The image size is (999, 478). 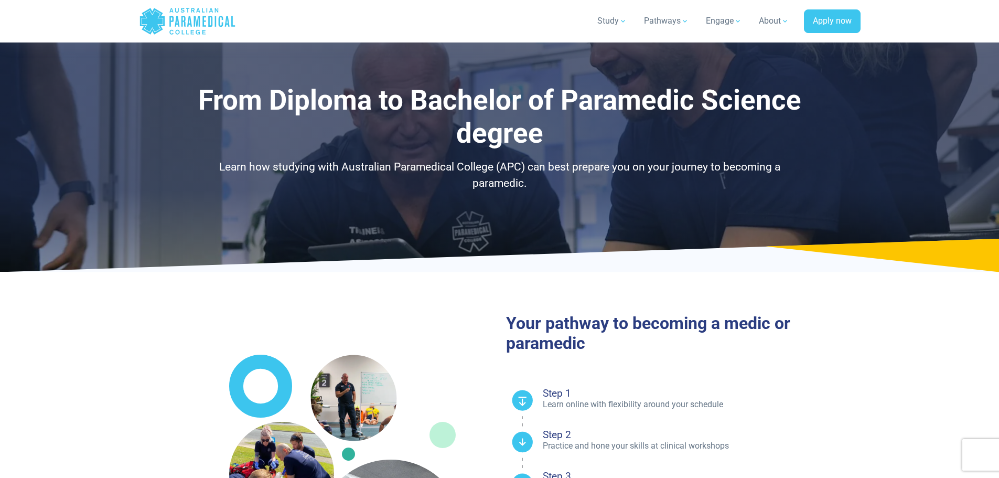 What do you see at coordinates (701, 446) in the screenshot?
I see `p: Practice and hone your skills at clinical workshops` at bounding box center [701, 446].